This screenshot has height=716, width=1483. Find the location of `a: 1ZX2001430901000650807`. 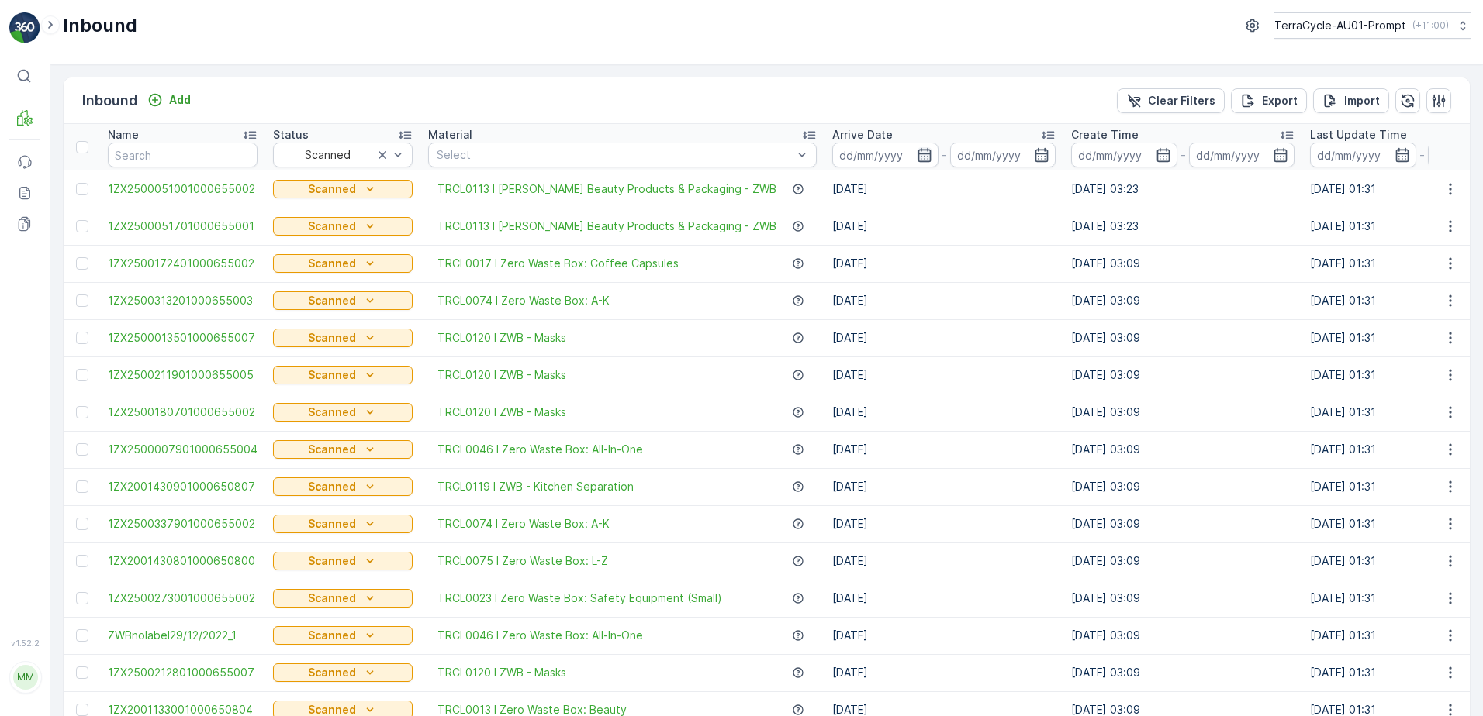

a: 1ZX2001430901000650807 is located at coordinates (182, 487).